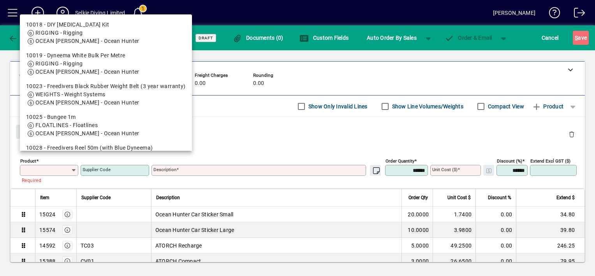 The height and width of the screenshot is (276, 595). Describe the element at coordinates (100, 13) in the screenshot. I see `div: Selkie Diving Limited` at that location.